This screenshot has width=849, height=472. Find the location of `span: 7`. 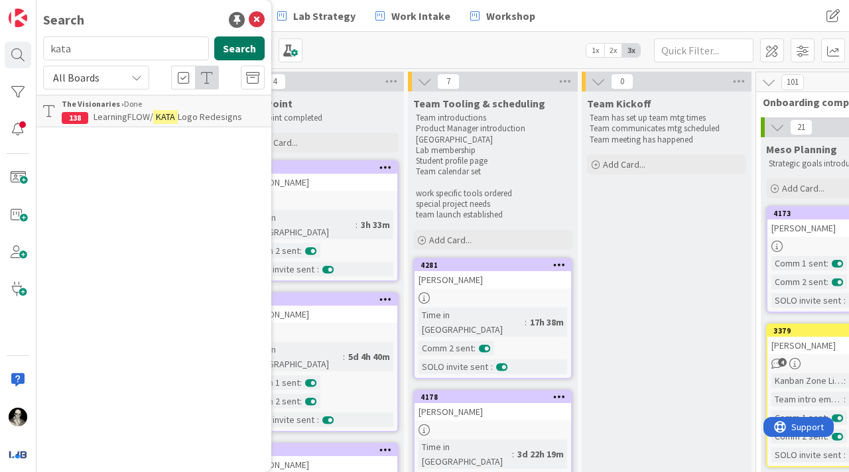

span: 7 is located at coordinates (448, 82).